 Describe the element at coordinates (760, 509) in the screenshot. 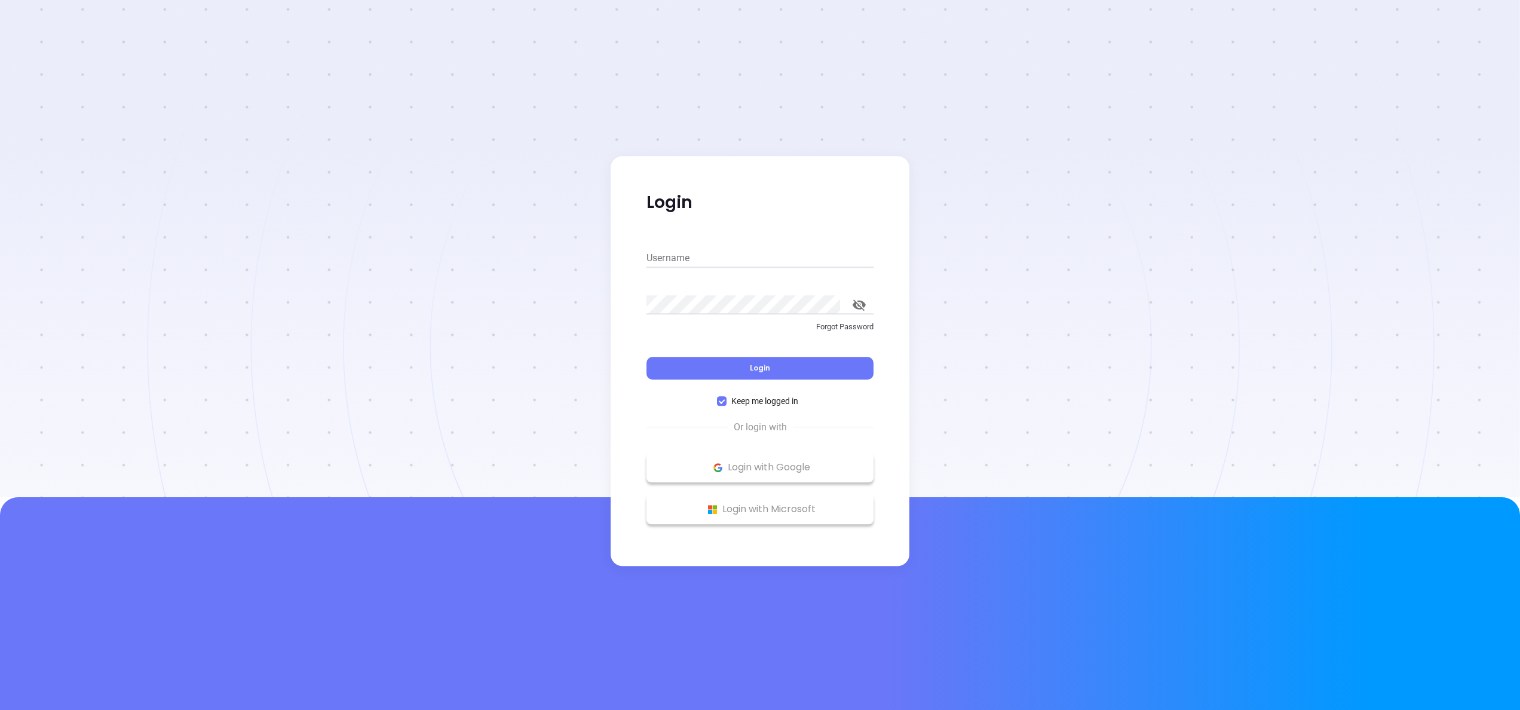

I see `button: Microsoft Logo Login with Microsoft` at that location.